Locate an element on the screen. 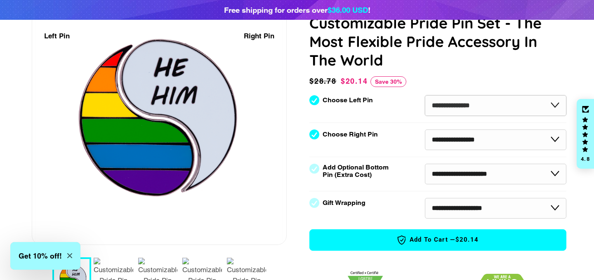  div: 4.8 is located at coordinates (585, 159).